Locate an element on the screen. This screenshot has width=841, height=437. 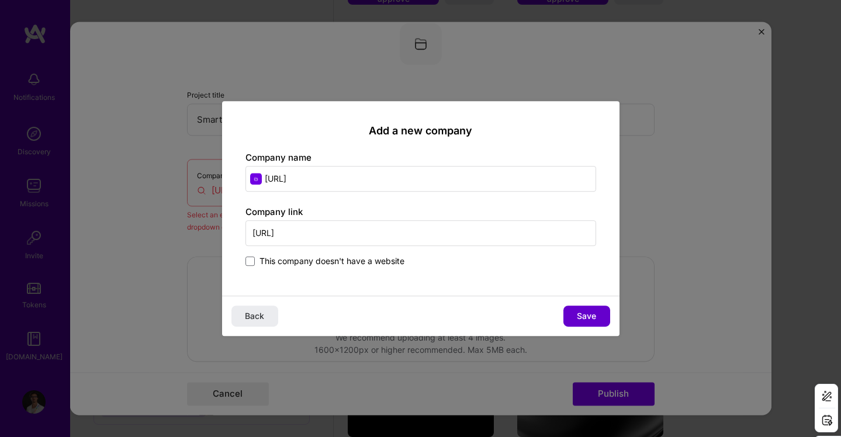
button: Back is located at coordinates (255, 316).